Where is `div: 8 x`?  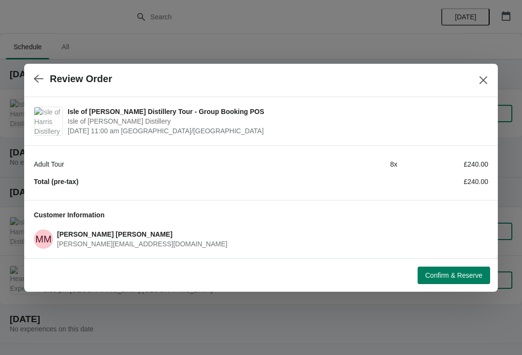 div: 8 x is located at coordinates (352, 164).